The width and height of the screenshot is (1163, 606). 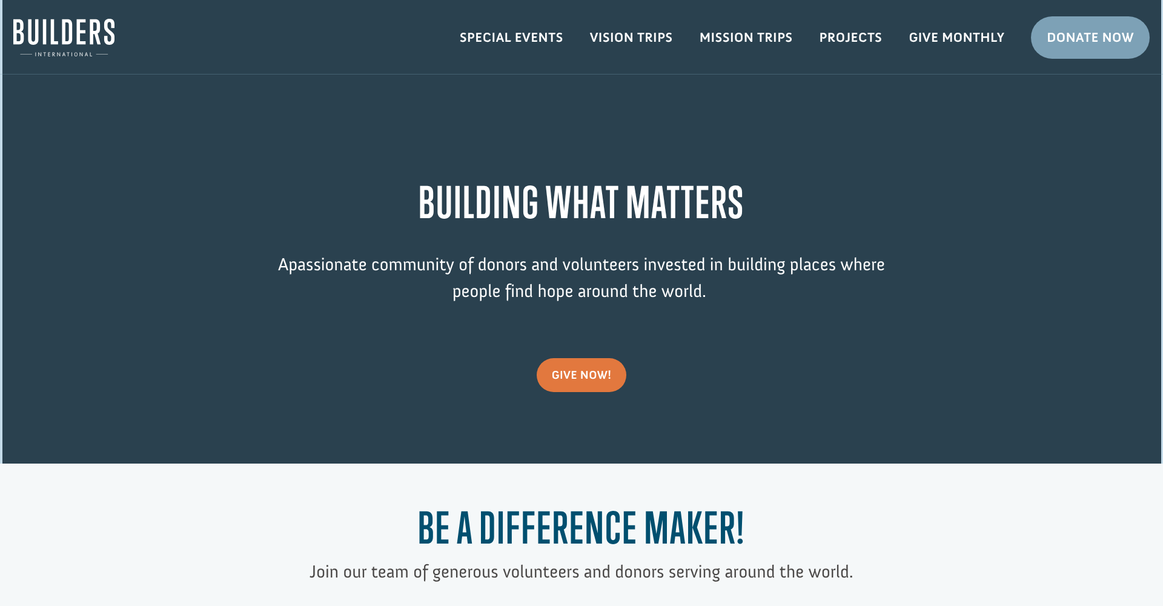 What do you see at coordinates (631, 38) in the screenshot?
I see `a: Vision Trips` at bounding box center [631, 38].